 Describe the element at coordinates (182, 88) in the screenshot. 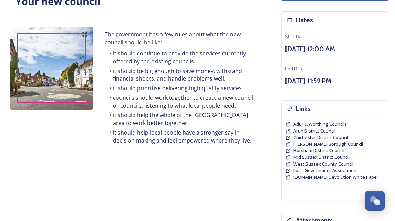

I see `li: it should prioritise delivering high quality services.` at that location.